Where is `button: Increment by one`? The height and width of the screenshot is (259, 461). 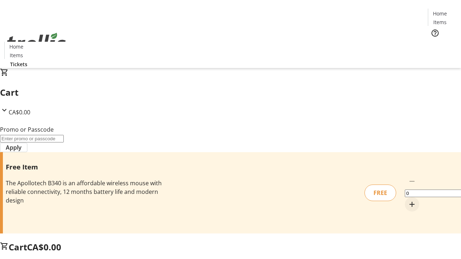 button: Increment by one is located at coordinates (412, 204).